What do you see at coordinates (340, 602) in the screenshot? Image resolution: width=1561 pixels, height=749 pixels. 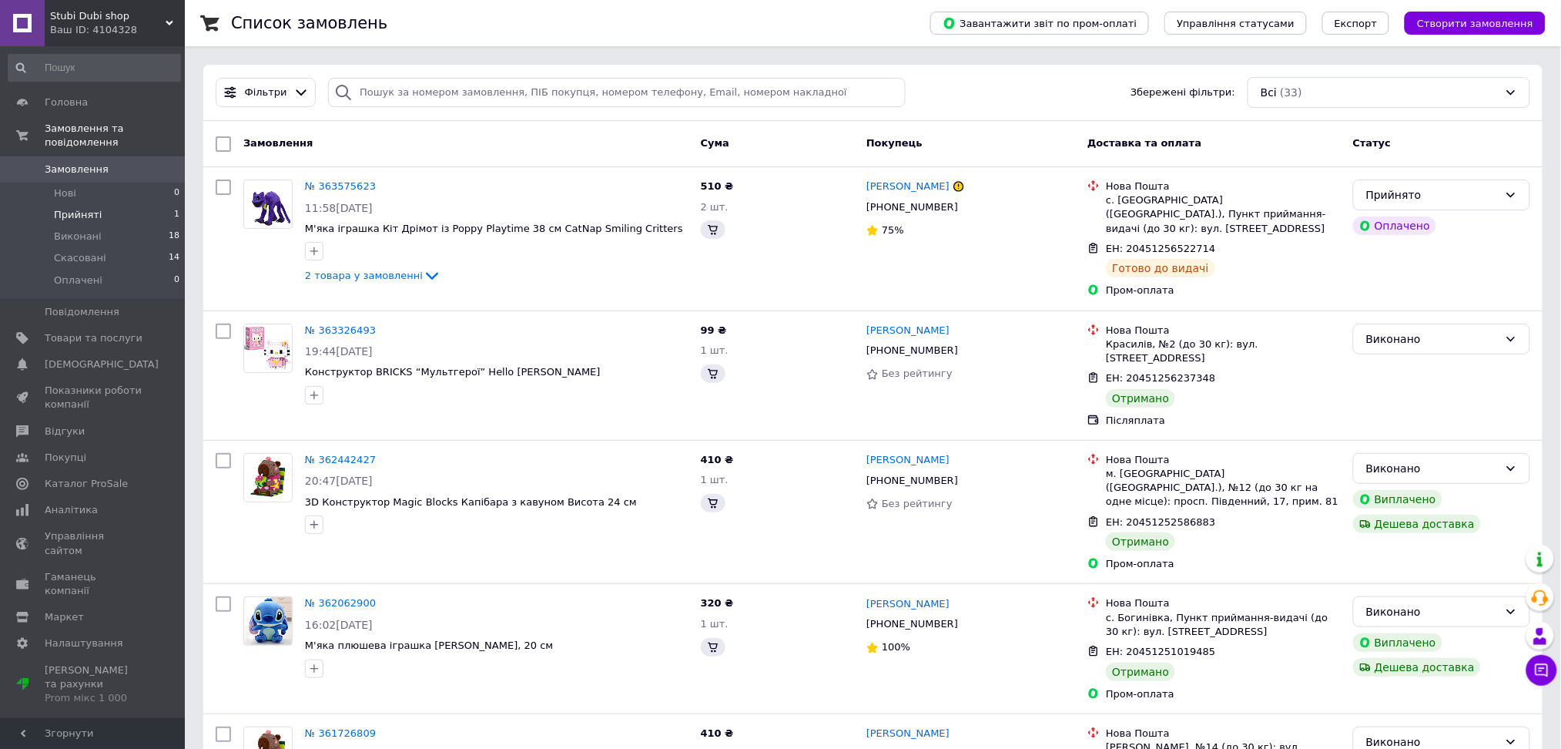 I see `a: № 362062900` at bounding box center [340, 602].